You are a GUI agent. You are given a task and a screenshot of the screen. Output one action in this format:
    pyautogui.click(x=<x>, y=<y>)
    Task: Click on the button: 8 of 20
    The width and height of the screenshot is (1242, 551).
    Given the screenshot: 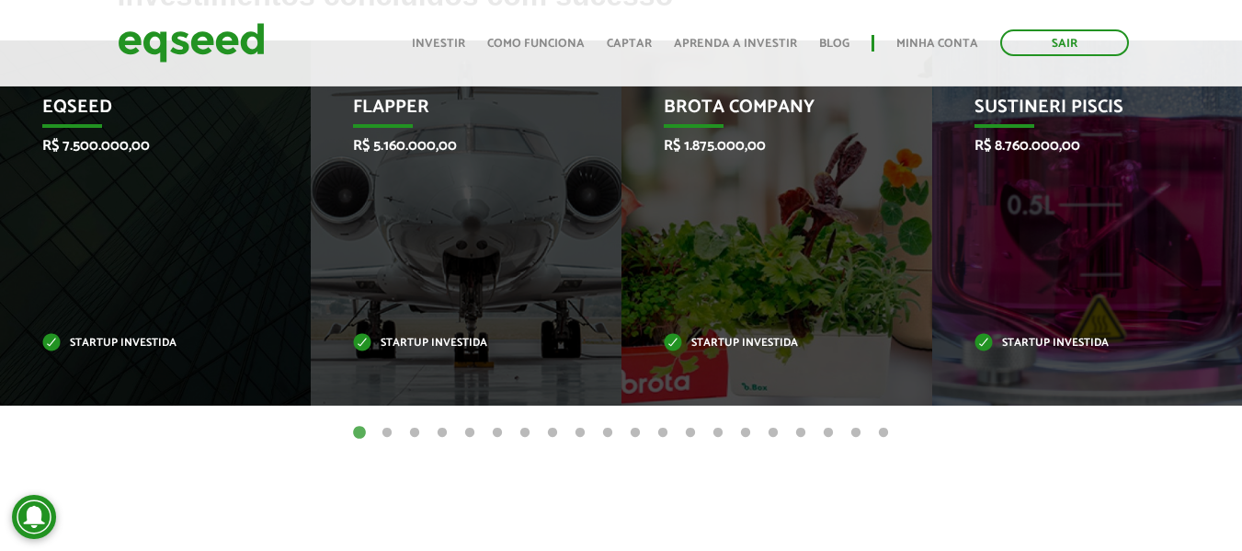 What is the action you would take?
    pyautogui.click(x=553, y=433)
    